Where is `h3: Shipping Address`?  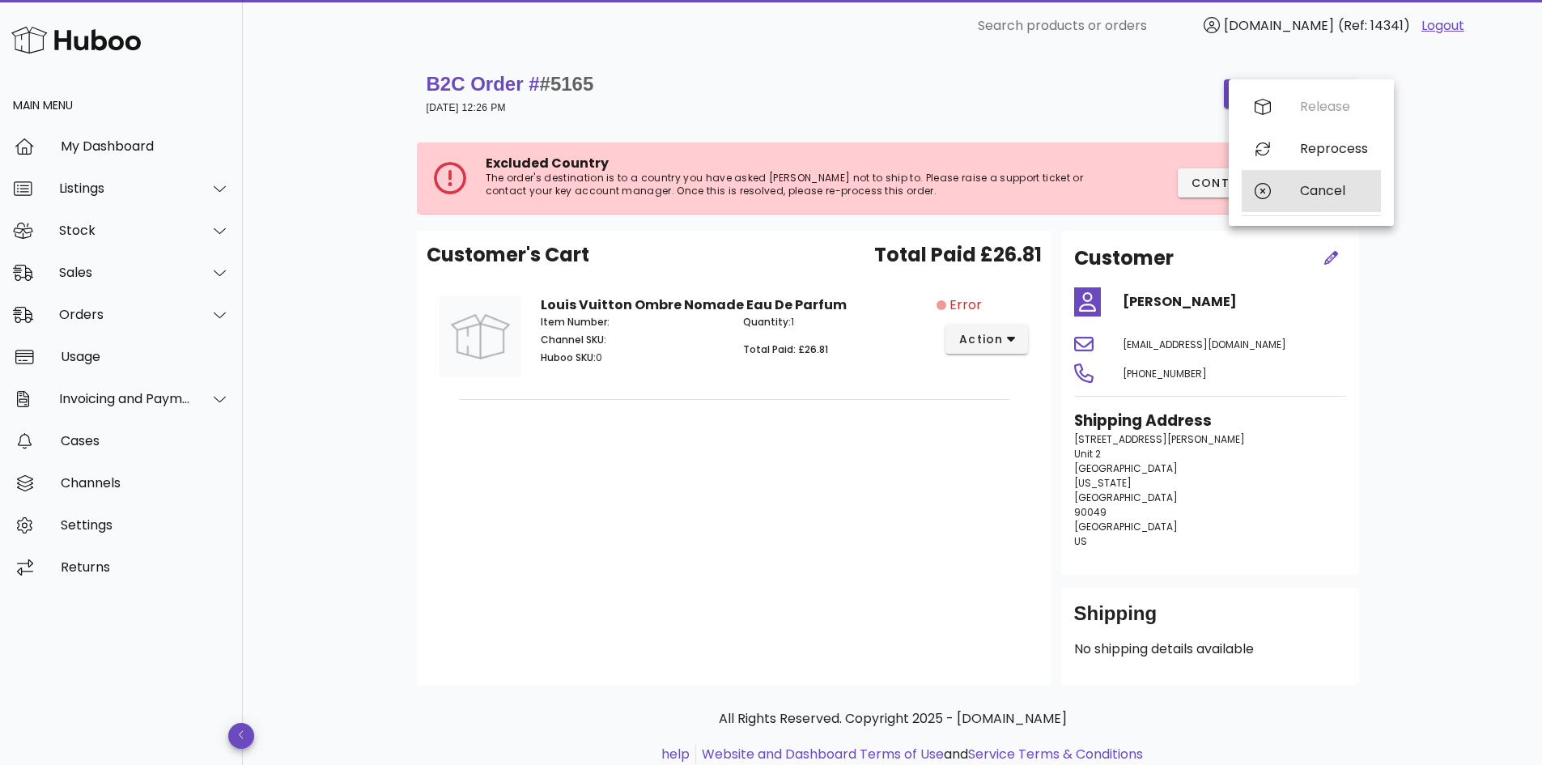
h3: Shipping Address is located at coordinates (1210, 421).